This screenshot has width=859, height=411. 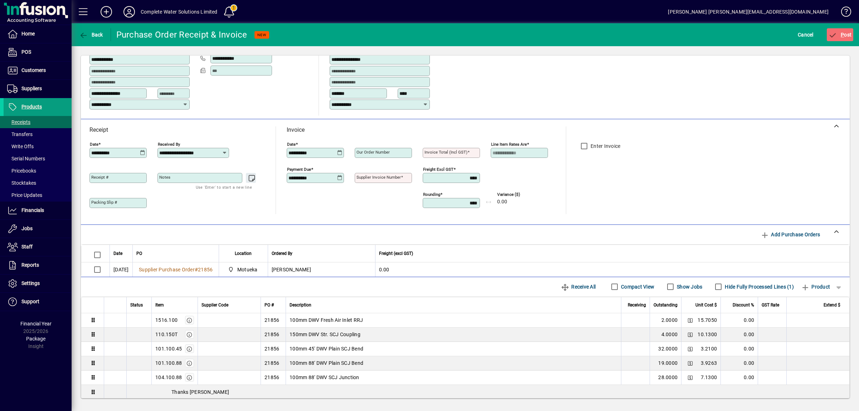 What do you see at coordinates (578, 287) in the screenshot?
I see `button: Receive All` at bounding box center [578, 287].